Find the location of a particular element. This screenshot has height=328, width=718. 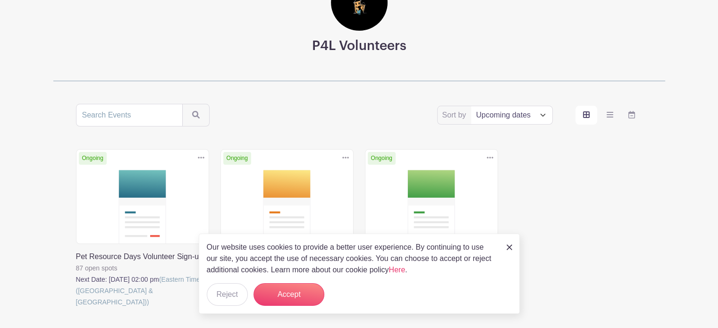

p: Our website uses cookies to provide a better user experience. By continuing to use our site, you ... is located at coordinates (352, 259).